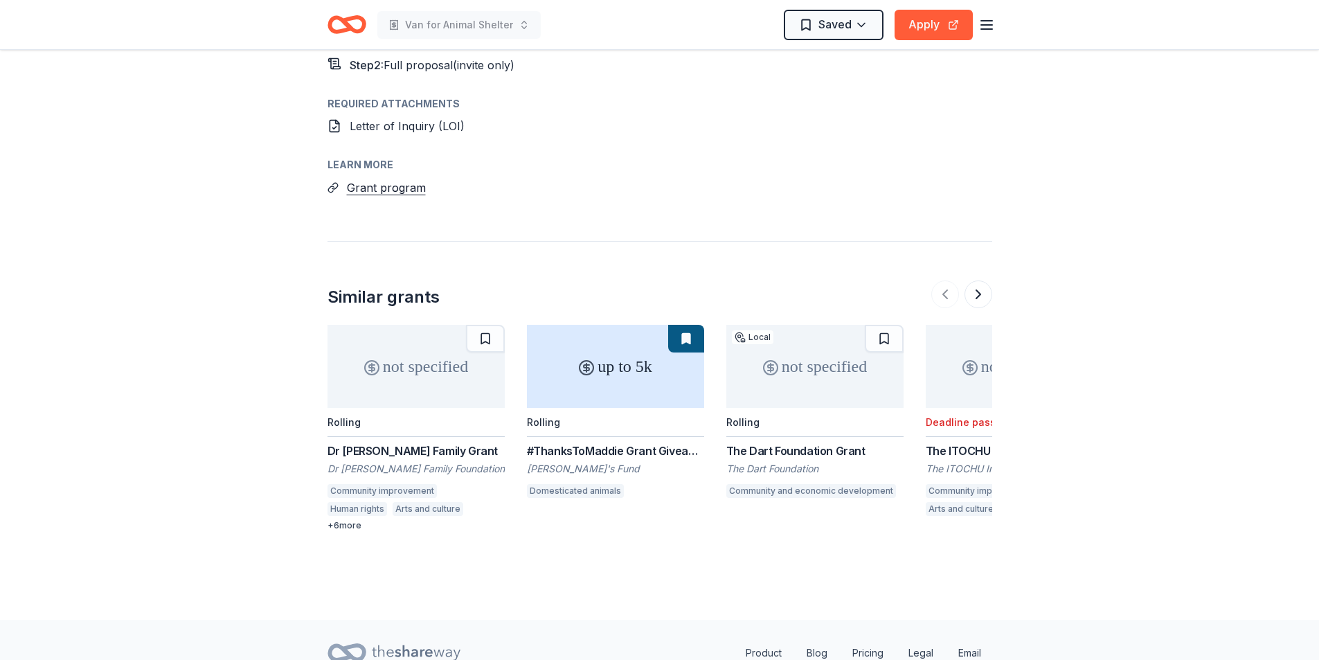  I want to click on button: Van for Animal Shelter, so click(459, 25).